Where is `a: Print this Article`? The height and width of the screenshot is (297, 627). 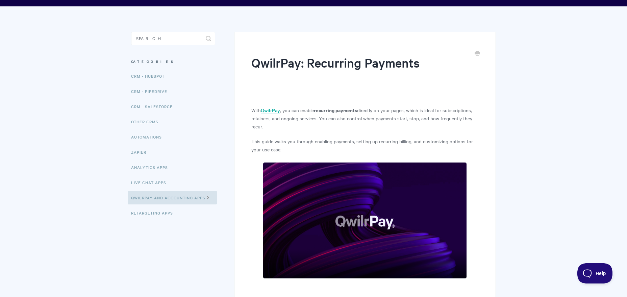
a: Print this Article is located at coordinates (477, 54).